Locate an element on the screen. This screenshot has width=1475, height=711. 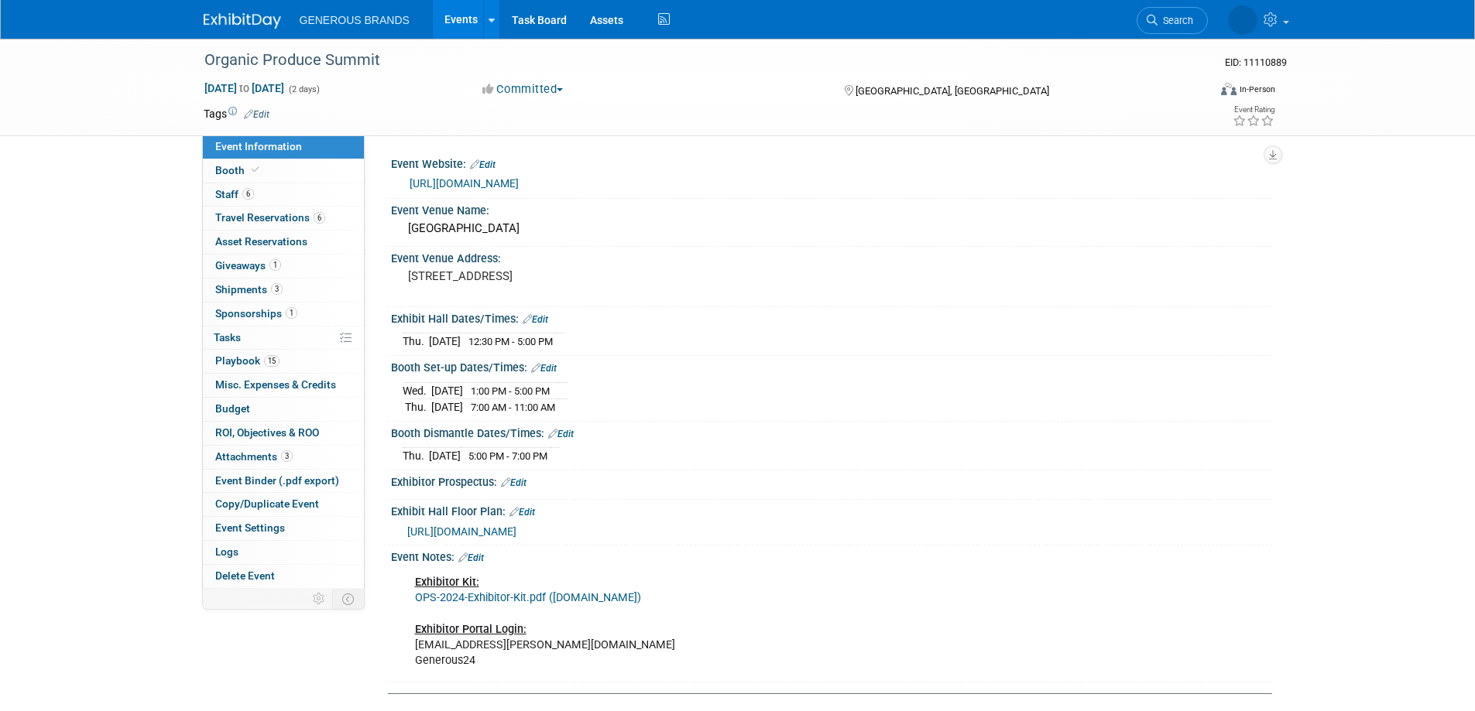
span: Asset Reservations is located at coordinates (261, 242).